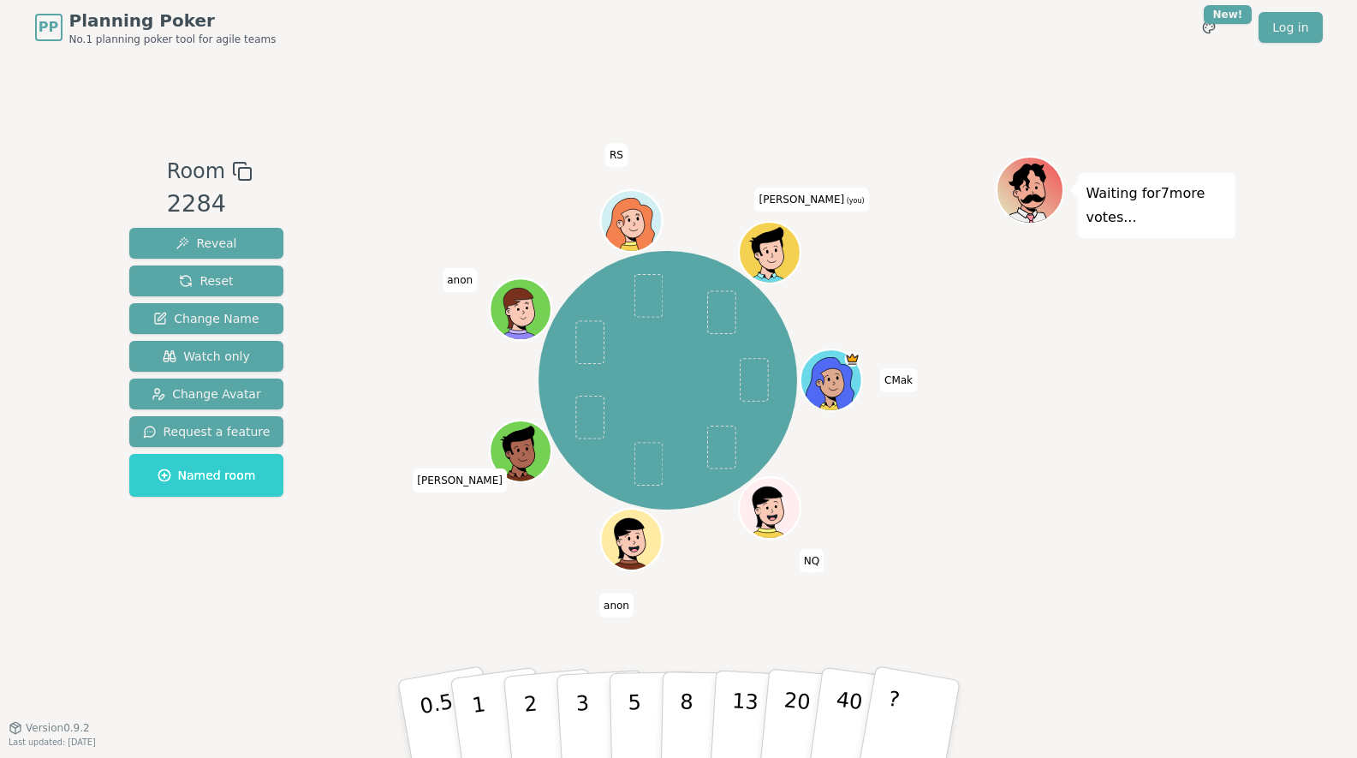  Describe the element at coordinates (206, 394) in the screenshot. I see `span: Change Avatar` at that location.